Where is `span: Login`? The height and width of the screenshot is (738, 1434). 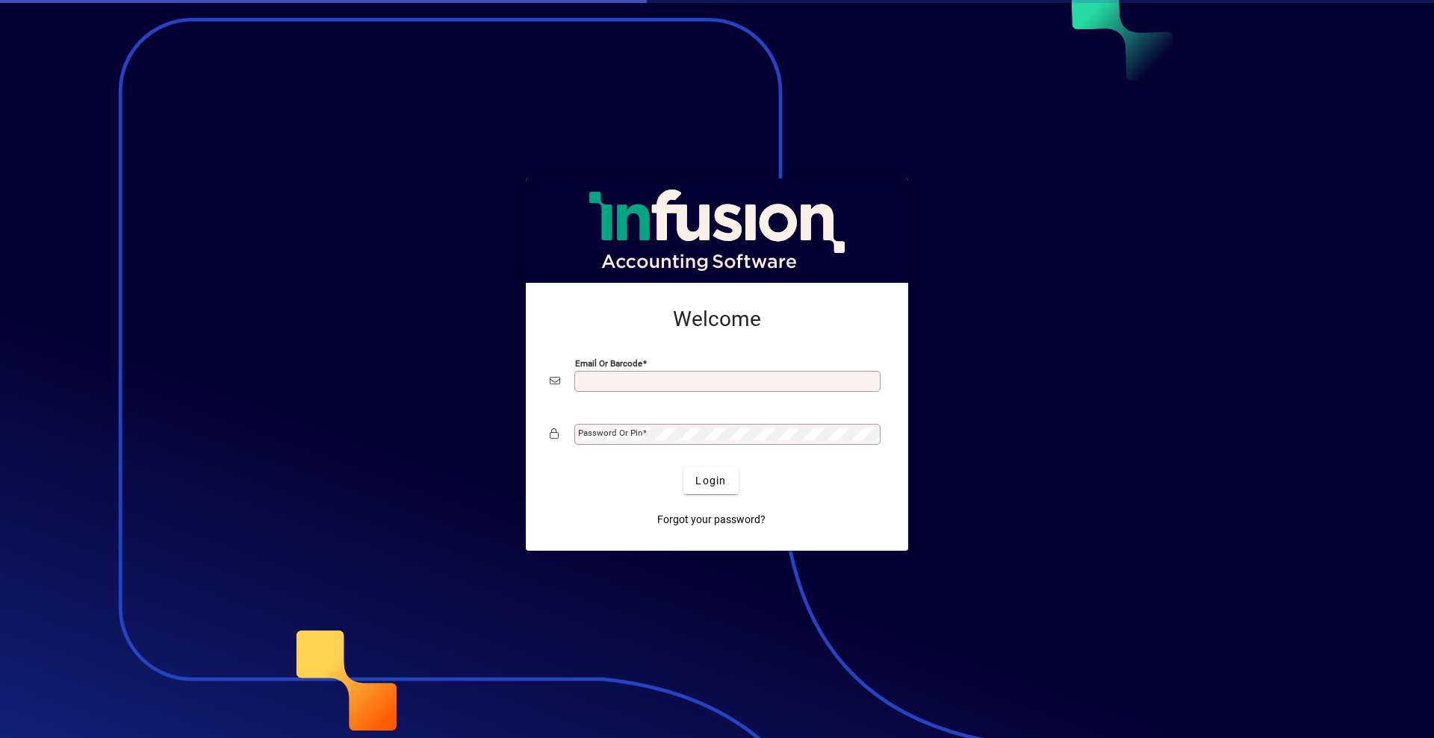 span: Login is located at coordinates (710, 481).